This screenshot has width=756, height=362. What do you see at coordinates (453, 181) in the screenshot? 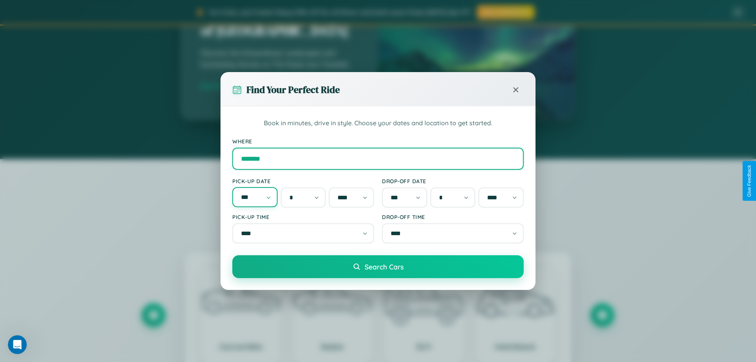
I see `label: Drop-off Date` at bounding box center [453, 181].